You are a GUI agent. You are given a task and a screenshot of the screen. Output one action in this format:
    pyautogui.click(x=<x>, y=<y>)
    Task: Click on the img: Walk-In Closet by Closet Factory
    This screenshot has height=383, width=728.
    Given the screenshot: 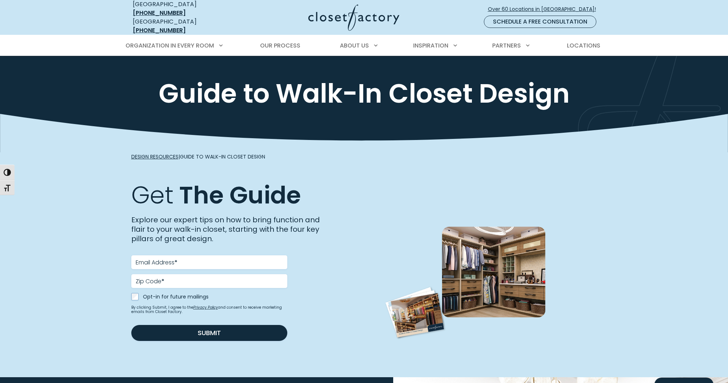 What is the action you would take?
    pyautogui.click(x=493, y=272)
    